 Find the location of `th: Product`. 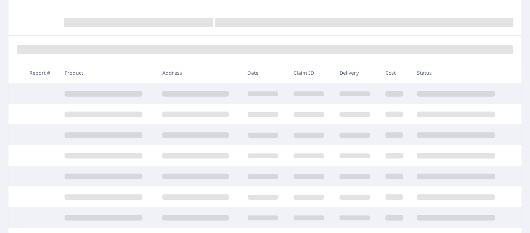

th: Product is located at coordinates (108, 73).